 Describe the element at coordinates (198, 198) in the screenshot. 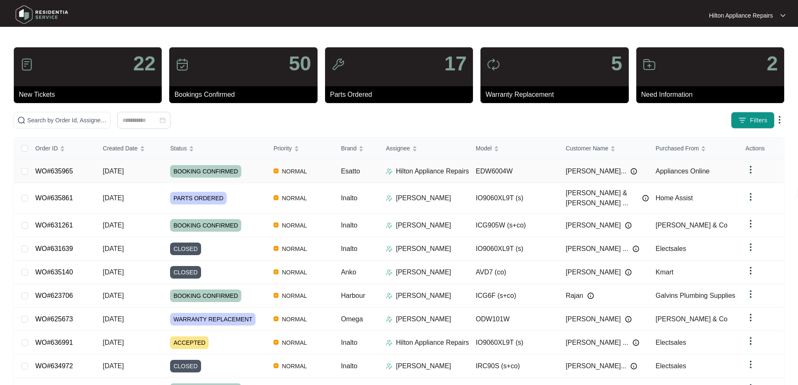

I see `span: PARTS ORDERED` at that location.